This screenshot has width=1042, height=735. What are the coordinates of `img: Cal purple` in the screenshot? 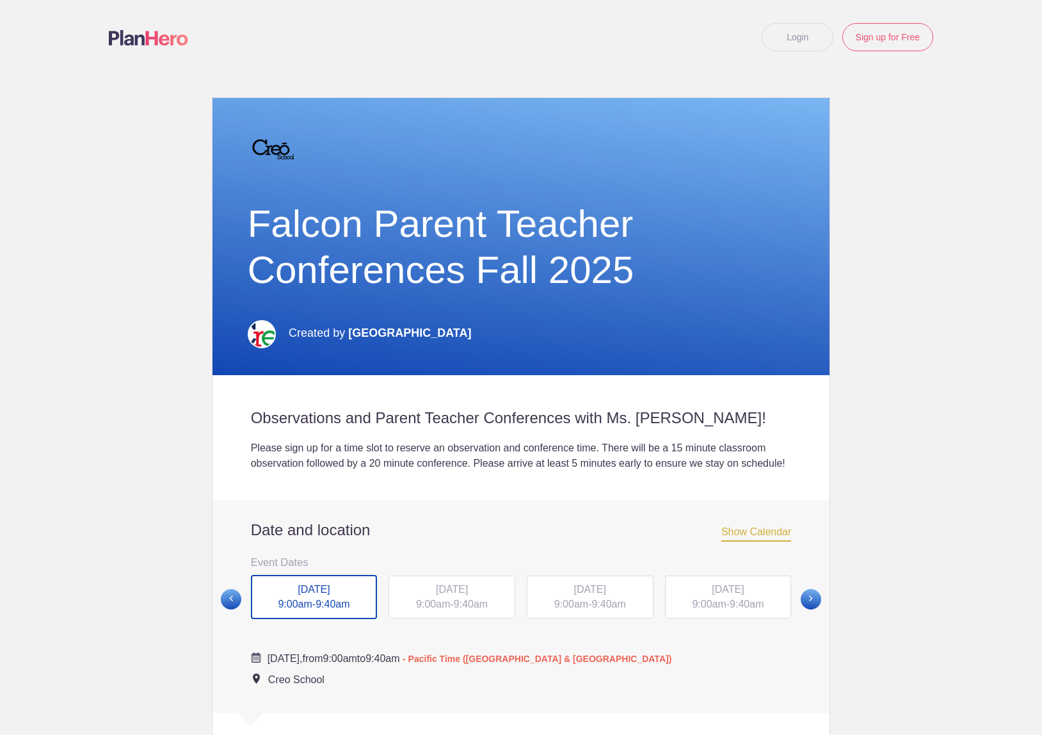 It's located at (256, 658).